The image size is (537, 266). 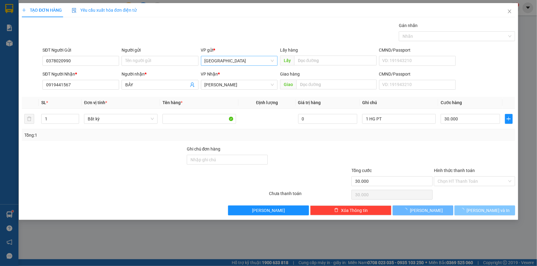 What do you see at coordinates (362, 171) in the screenshot?
I see `span: Tổng cước` at bounding box center [362, 171].